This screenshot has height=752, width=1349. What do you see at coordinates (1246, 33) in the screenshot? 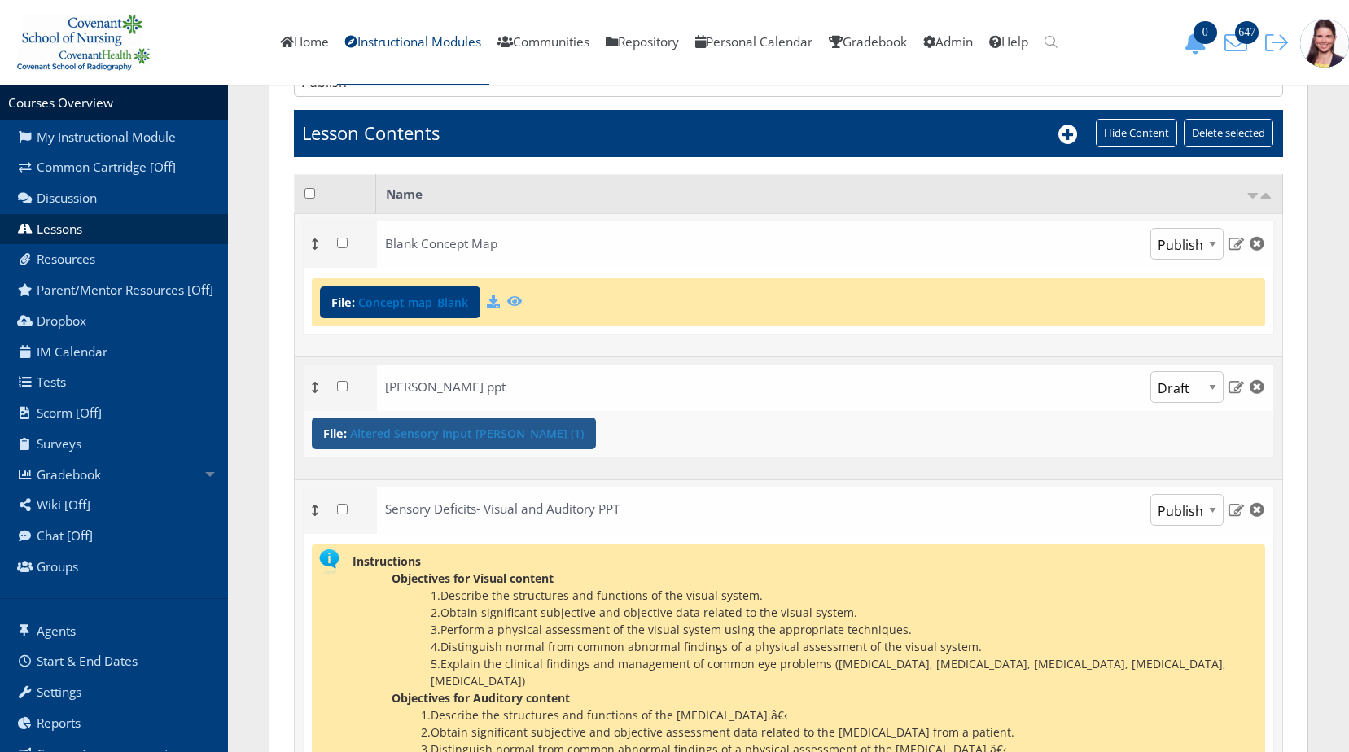
I see `span: 647` at bounding box center [1246, 33].